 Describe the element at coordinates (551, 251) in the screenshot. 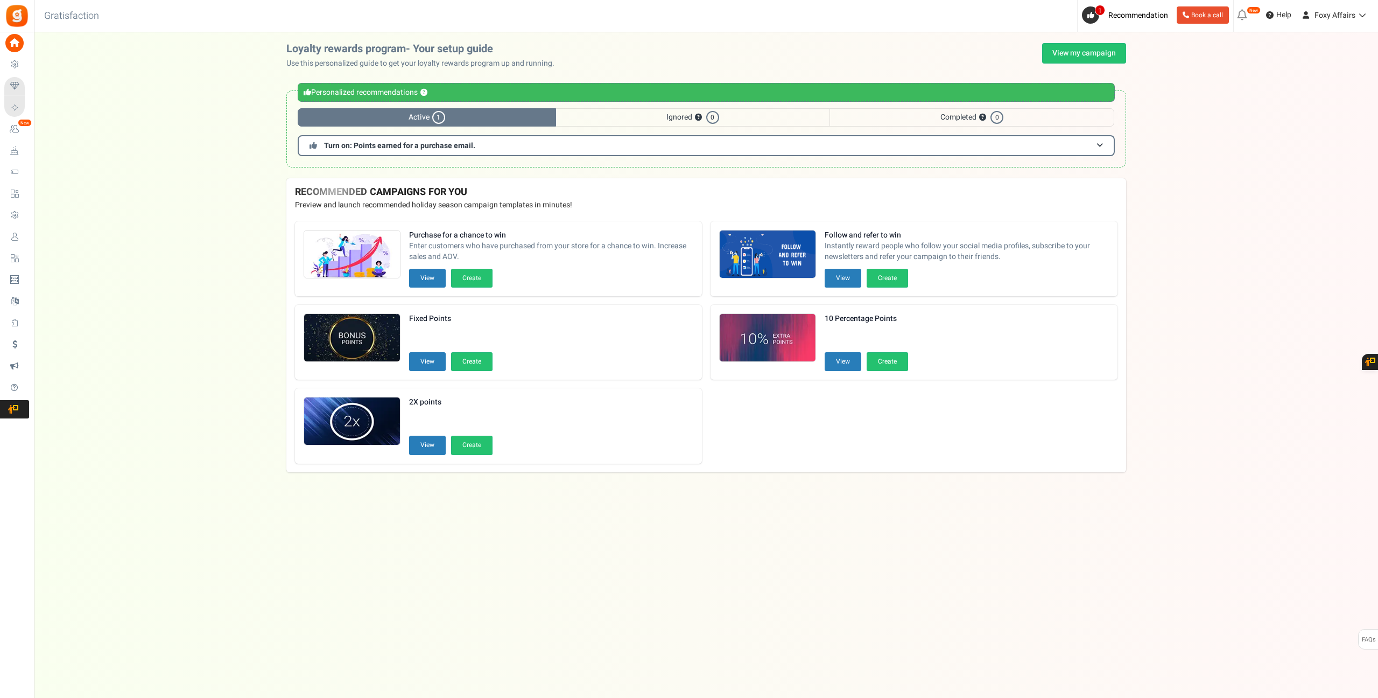

I see `span: Enter customers who have purchased from your store for a chance to win. Increase sales and AOV.` at that location.